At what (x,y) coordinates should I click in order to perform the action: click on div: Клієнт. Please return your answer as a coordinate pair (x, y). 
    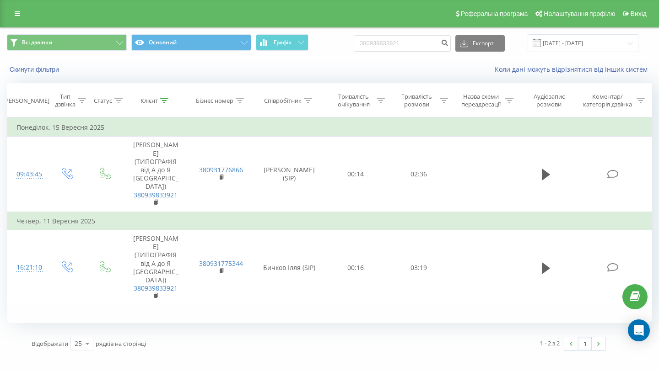
    Looking at the image, I should click on (149, 101).